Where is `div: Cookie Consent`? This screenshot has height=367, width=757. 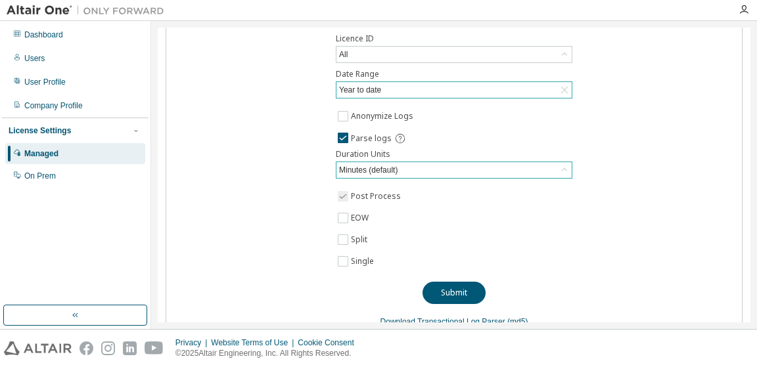
div: Cookie Consent is located at coordinates (329, 343).